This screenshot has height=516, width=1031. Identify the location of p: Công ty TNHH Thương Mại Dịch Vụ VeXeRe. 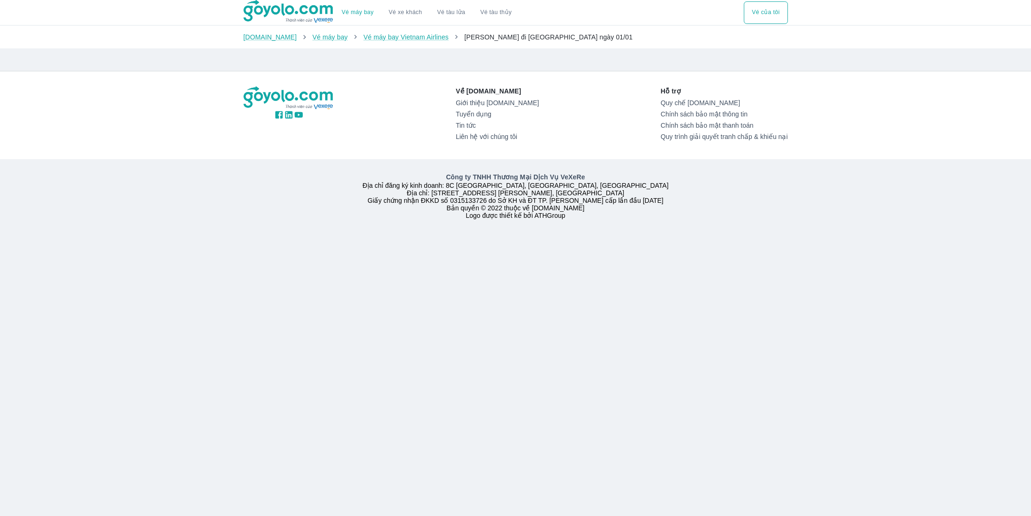
(516, 177).